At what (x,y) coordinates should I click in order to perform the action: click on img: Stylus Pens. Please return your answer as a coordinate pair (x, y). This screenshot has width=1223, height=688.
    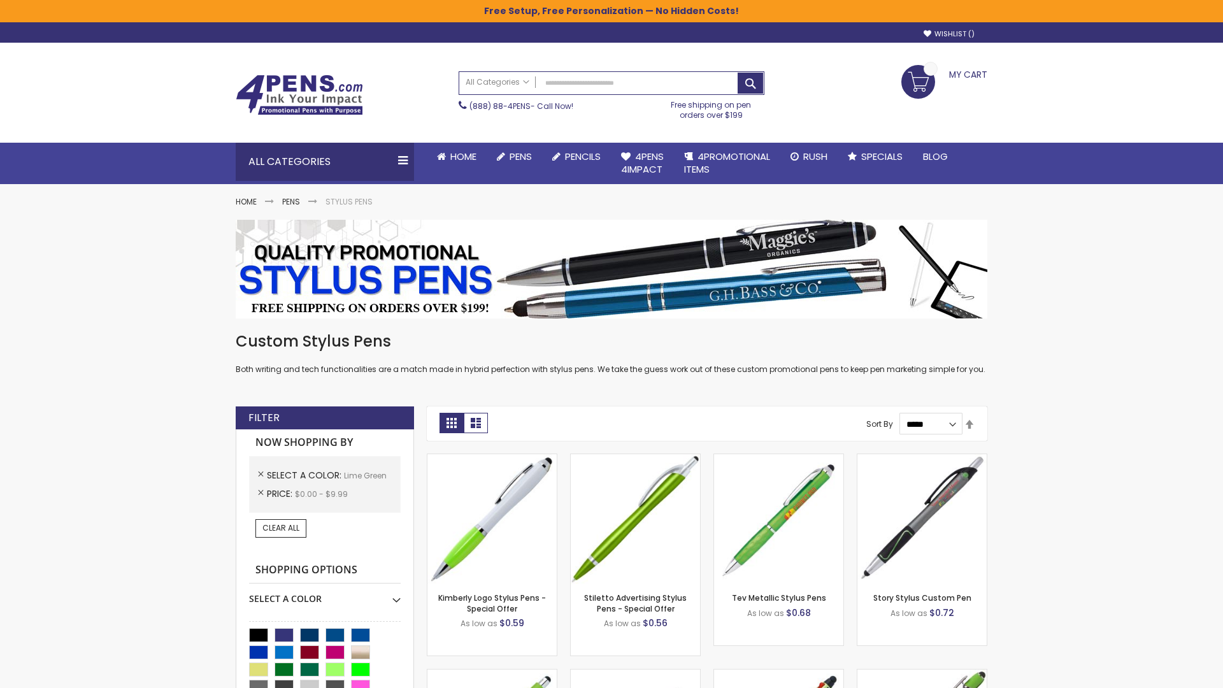
    Looking at the image, I should click on (611, 269).